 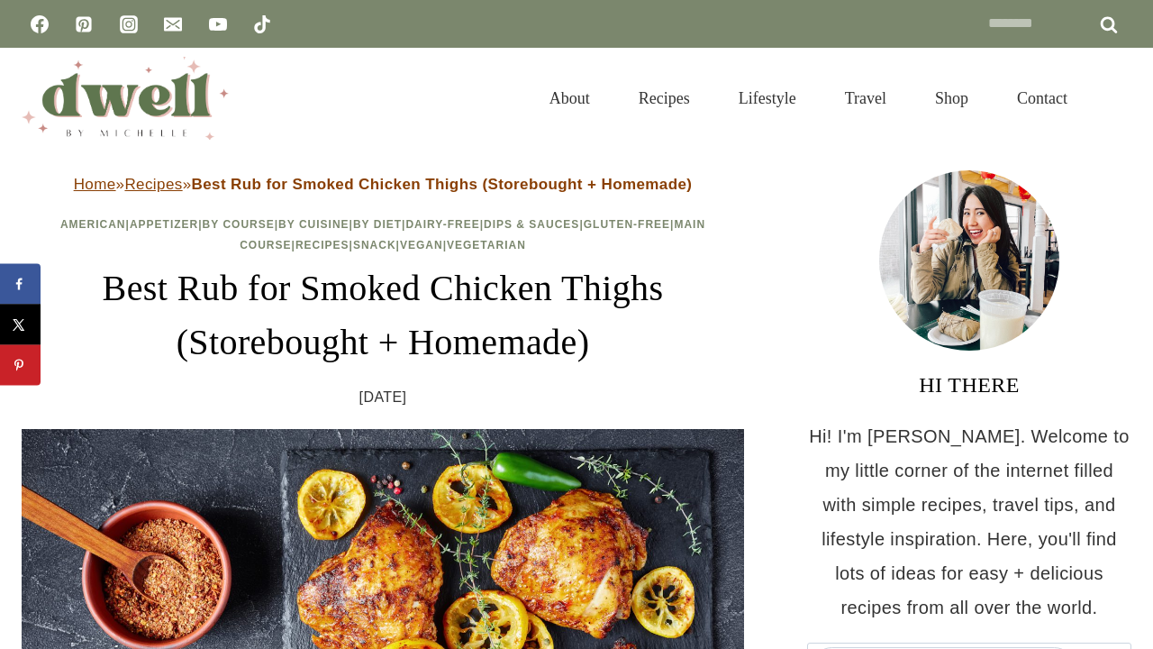 I want to click on img: DWELL by michelle, so click(x=125, y=98).